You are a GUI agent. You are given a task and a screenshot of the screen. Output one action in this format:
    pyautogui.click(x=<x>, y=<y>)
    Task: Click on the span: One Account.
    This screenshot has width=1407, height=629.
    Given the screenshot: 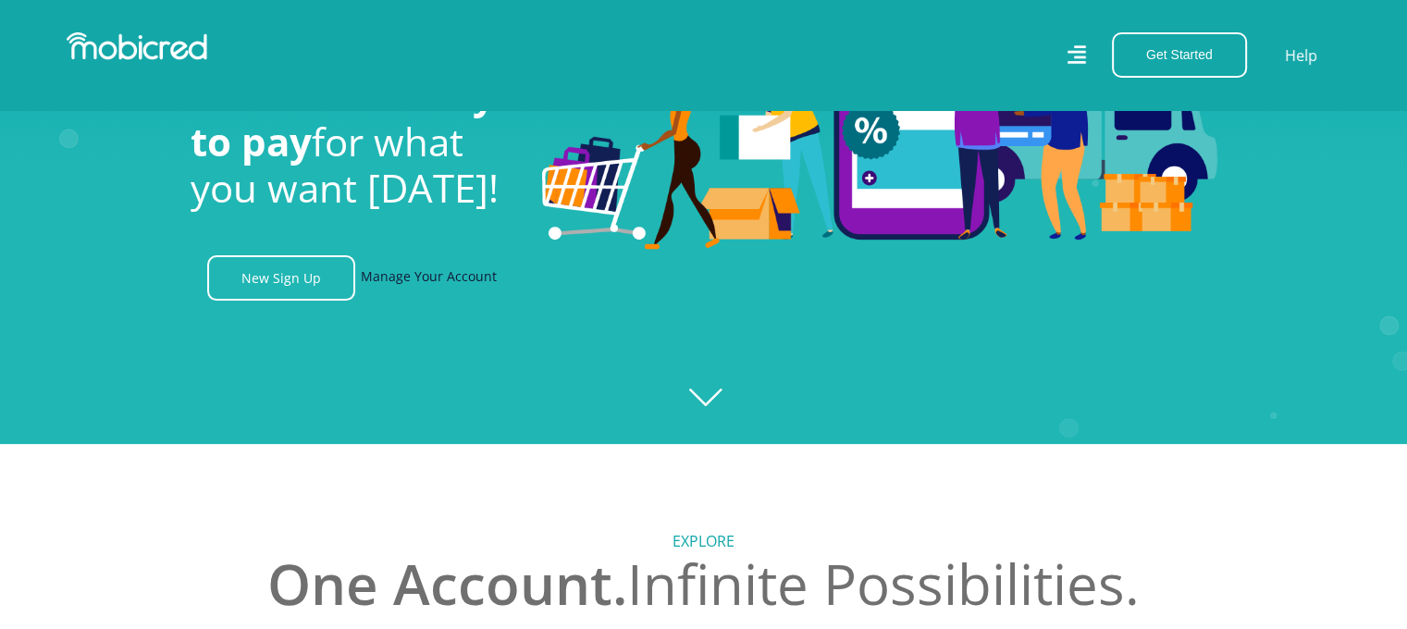 What is the action you would take?
    pyautogui.click(x=447, y=584)
    